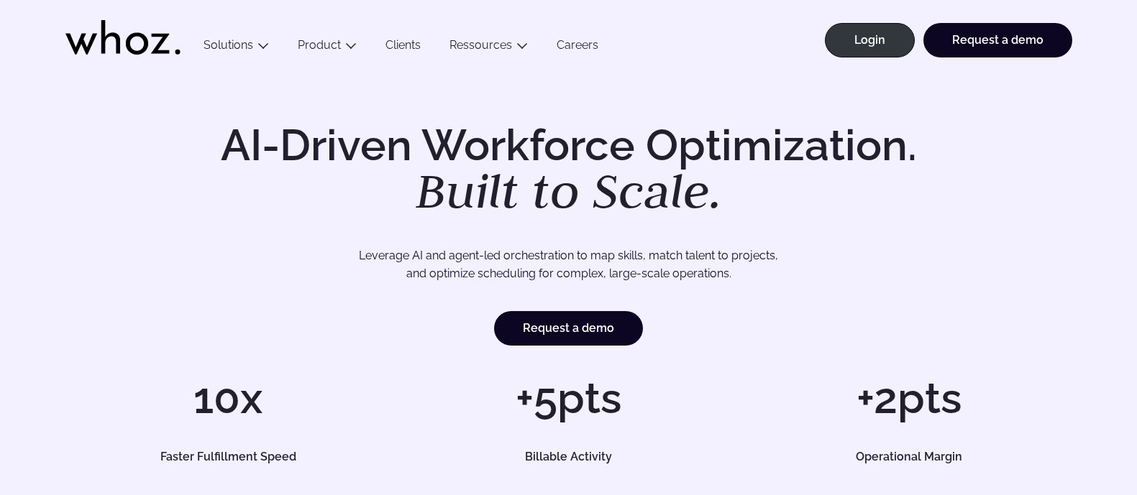 Image resolution: width=1137 pixels, height=495 pixels. Describe the element at coordinates (488, 47) in the screenshot. I see `button: Ressources` at that location.